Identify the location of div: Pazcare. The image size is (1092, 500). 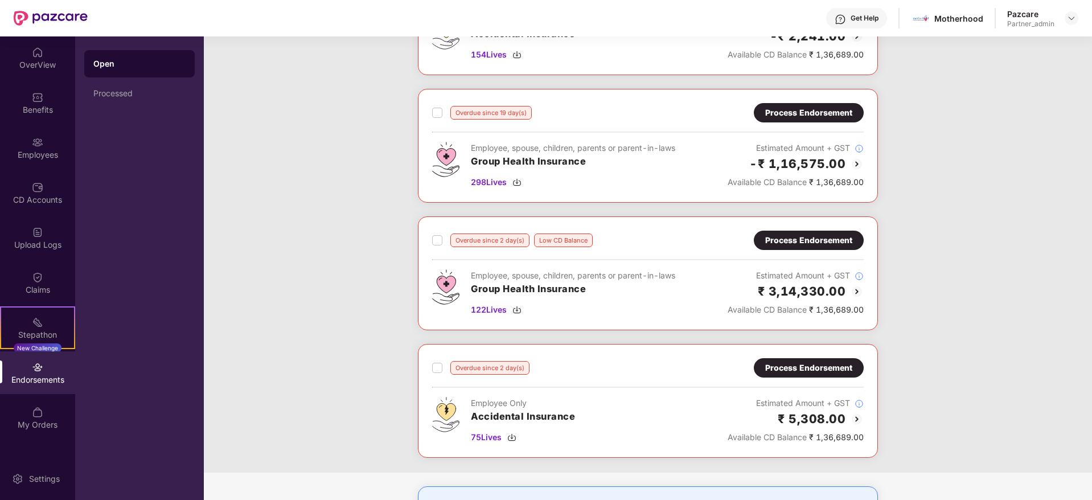
(1031, 14).